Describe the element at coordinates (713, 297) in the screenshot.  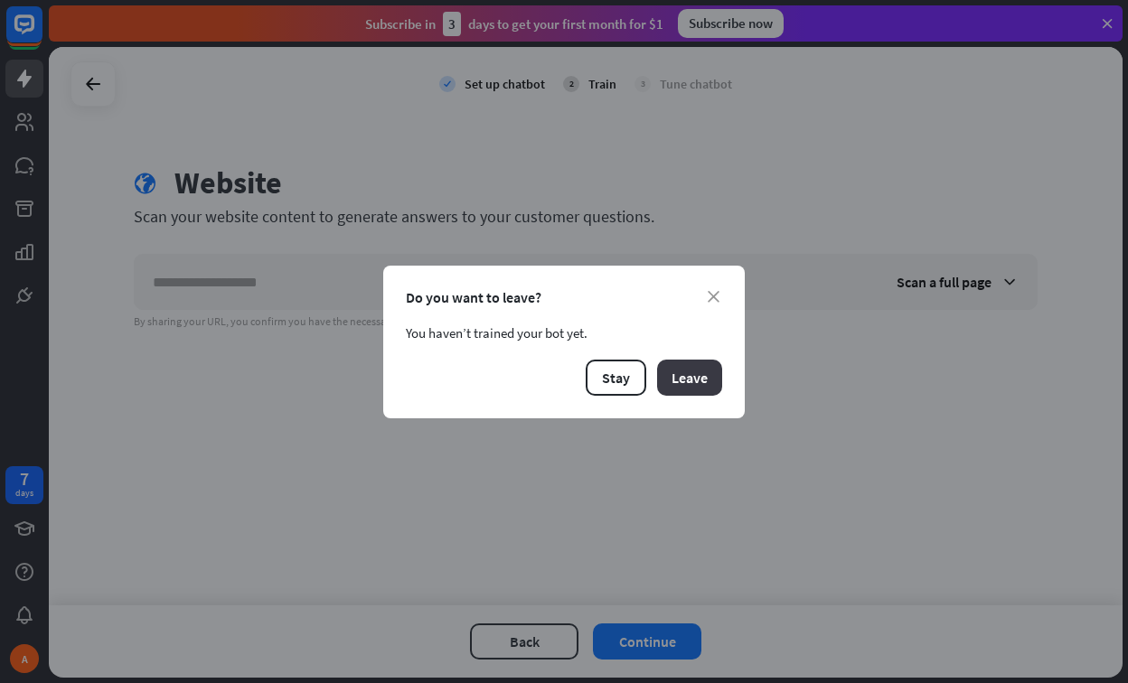
I see `i: close` at that location.